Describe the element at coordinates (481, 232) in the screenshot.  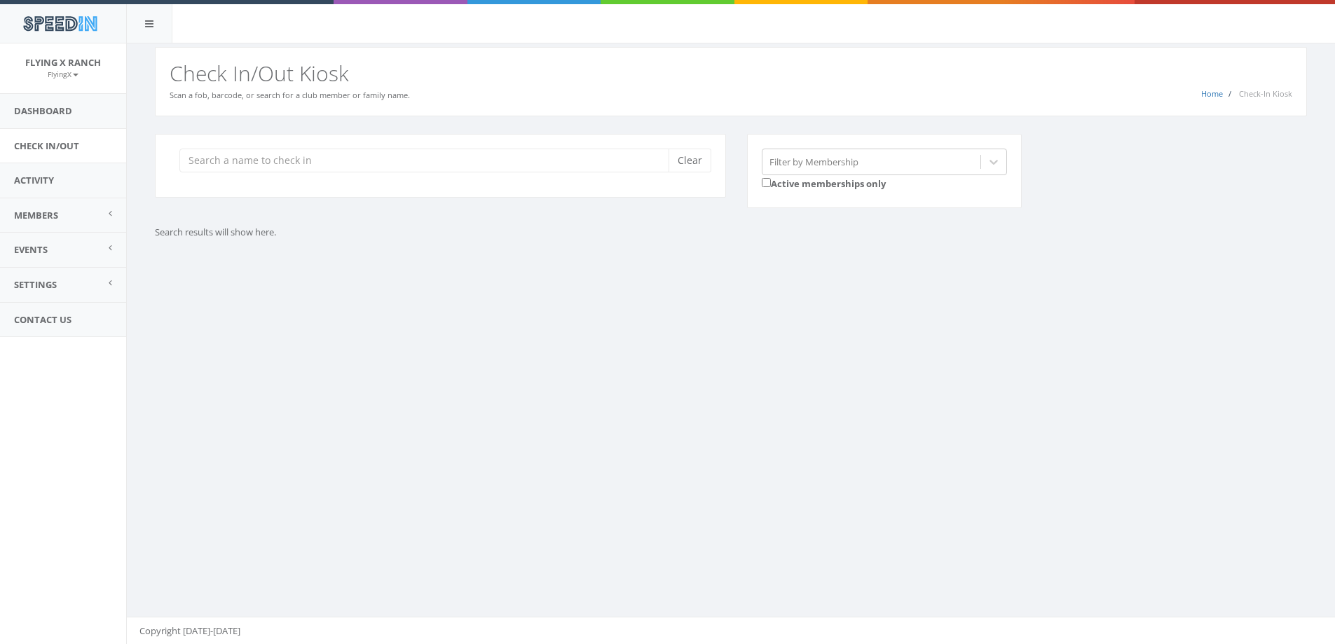
I see `p: Search results will show here.` at that location.